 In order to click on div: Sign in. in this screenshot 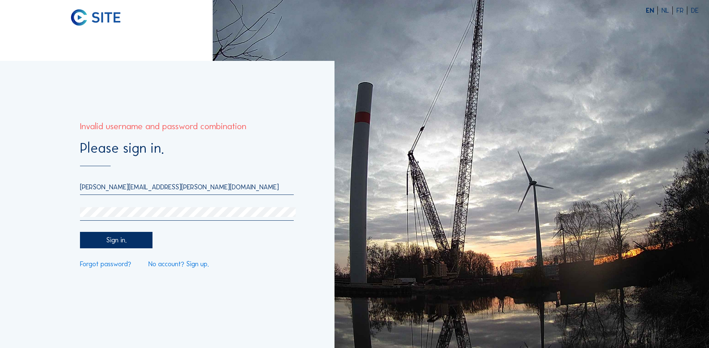, I will do `click(116, 240)`.